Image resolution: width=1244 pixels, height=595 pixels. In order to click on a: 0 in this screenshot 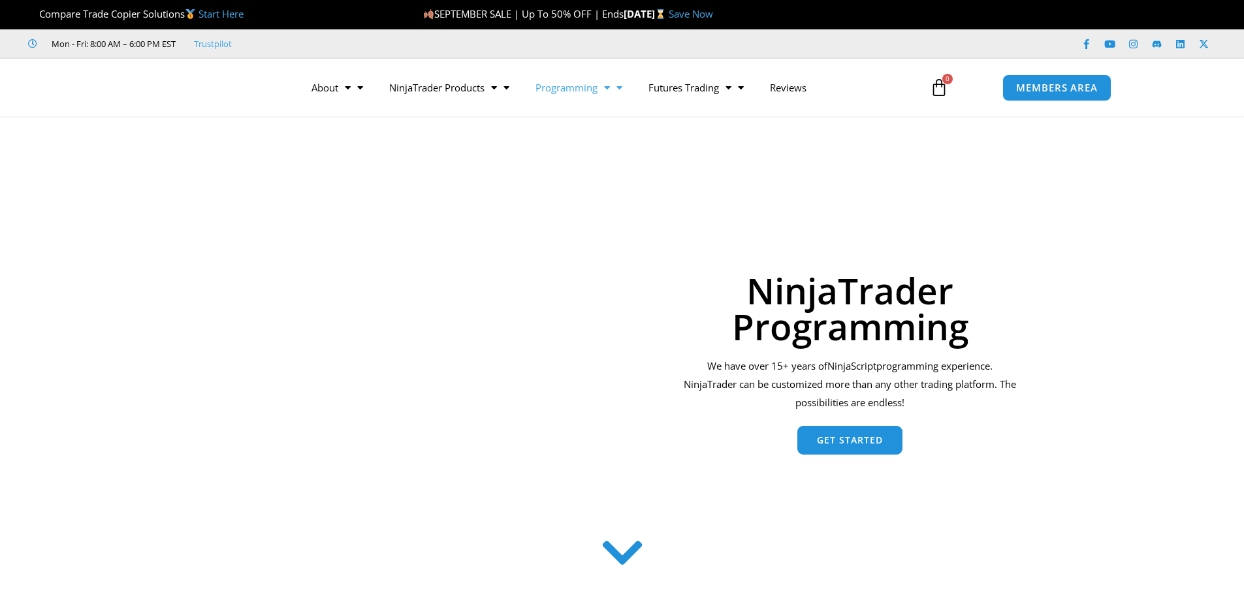, I will do `click(939, 88)`.